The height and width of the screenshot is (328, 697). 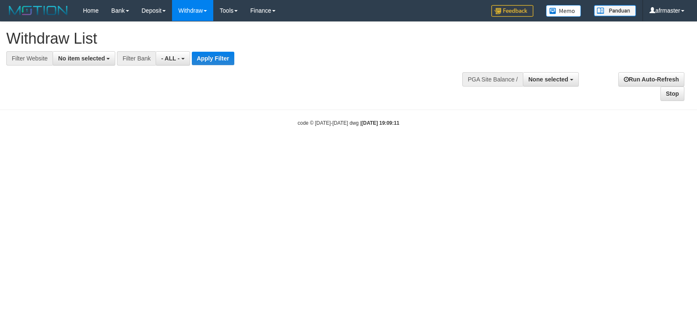 I want to click on button: No item selected, so click(x=84, y=58).